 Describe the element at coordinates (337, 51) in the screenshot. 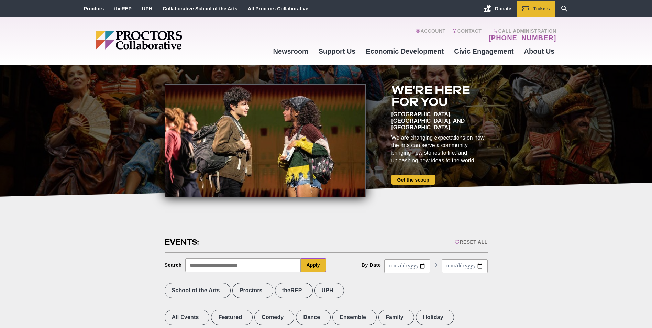

I see `a: Support Us` at that location.